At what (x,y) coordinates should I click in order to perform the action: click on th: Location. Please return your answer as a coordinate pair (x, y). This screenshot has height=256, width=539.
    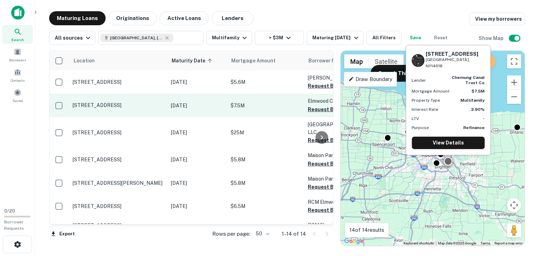
    Looking at the image, I should click on (118, 61).